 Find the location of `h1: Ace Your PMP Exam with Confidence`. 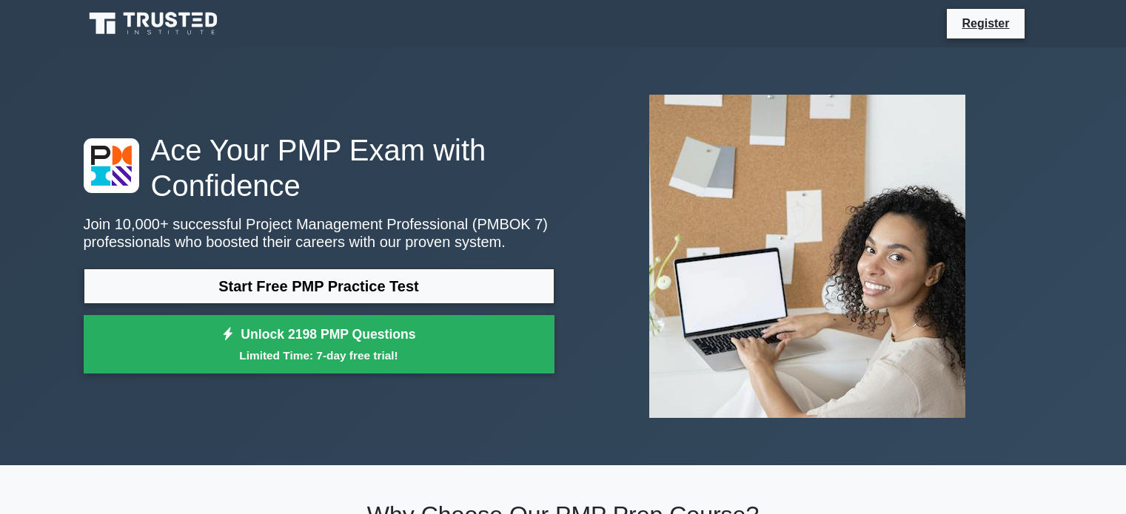

h1: Ace Your PMP Exam with Confidence is located at coordinates (319, 168).